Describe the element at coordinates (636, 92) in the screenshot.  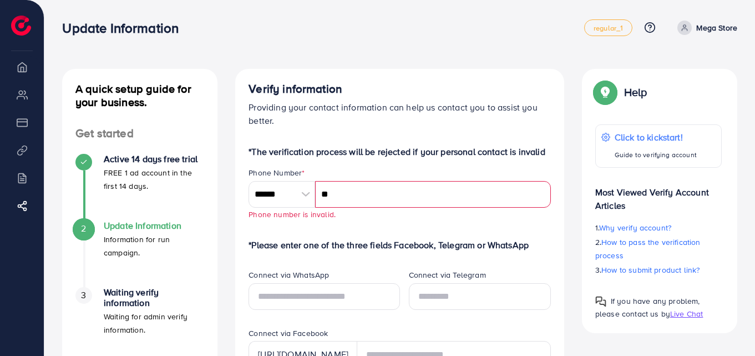
I see `p: Help` at that location.